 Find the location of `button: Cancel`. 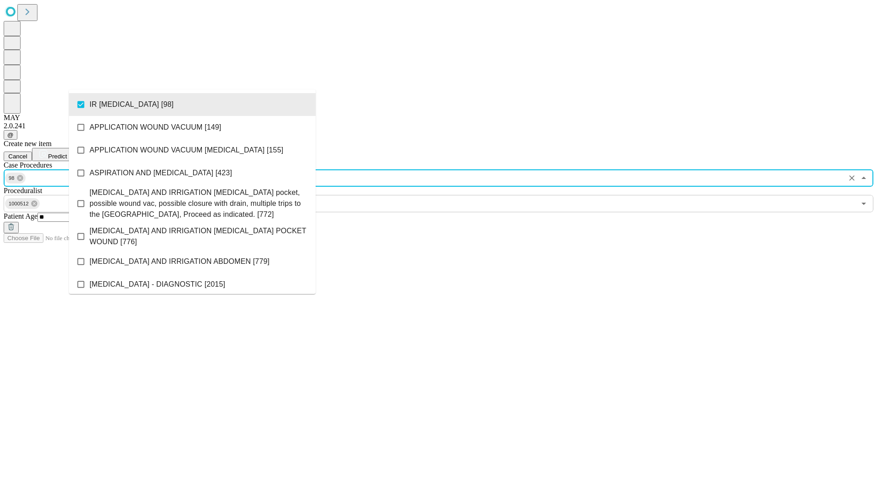

button: Cancel is located at coordinates (18, 156).